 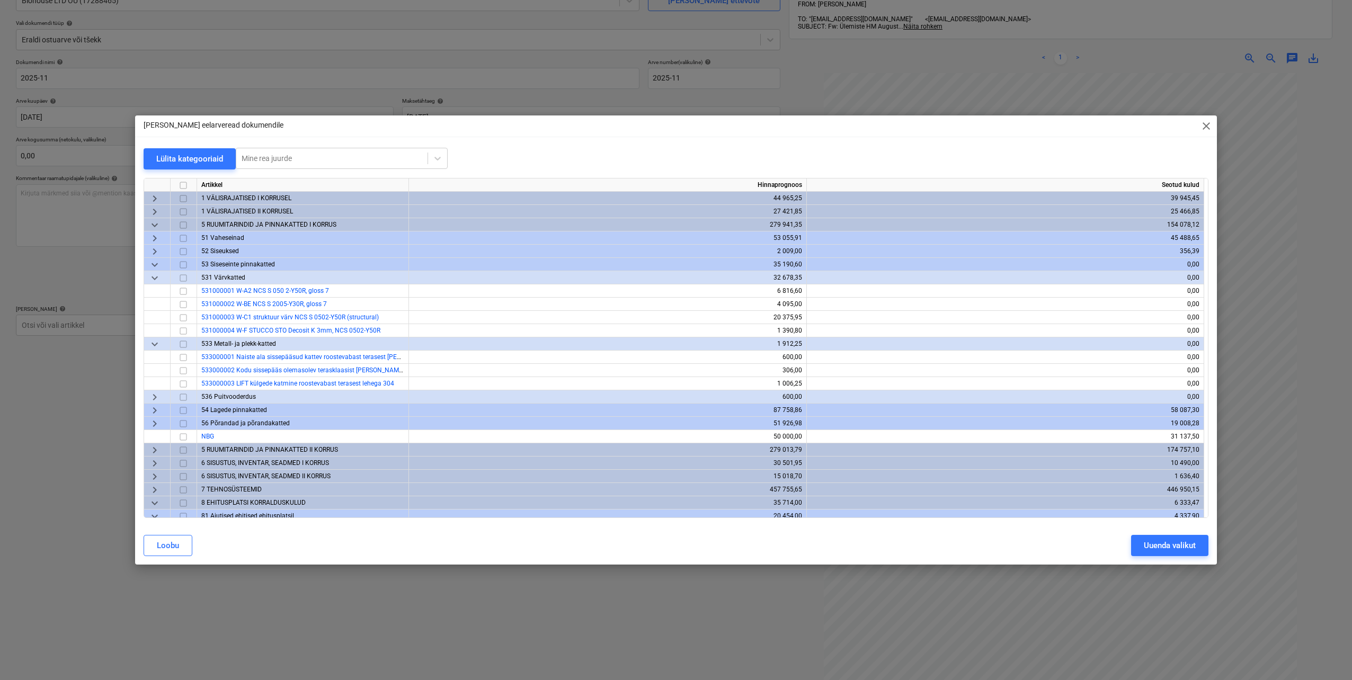 I want to click on span: 533000001 Naiste ala sissepääsud kattev roostevabast terasest kate H=165mm, so click(x=335, y=357).